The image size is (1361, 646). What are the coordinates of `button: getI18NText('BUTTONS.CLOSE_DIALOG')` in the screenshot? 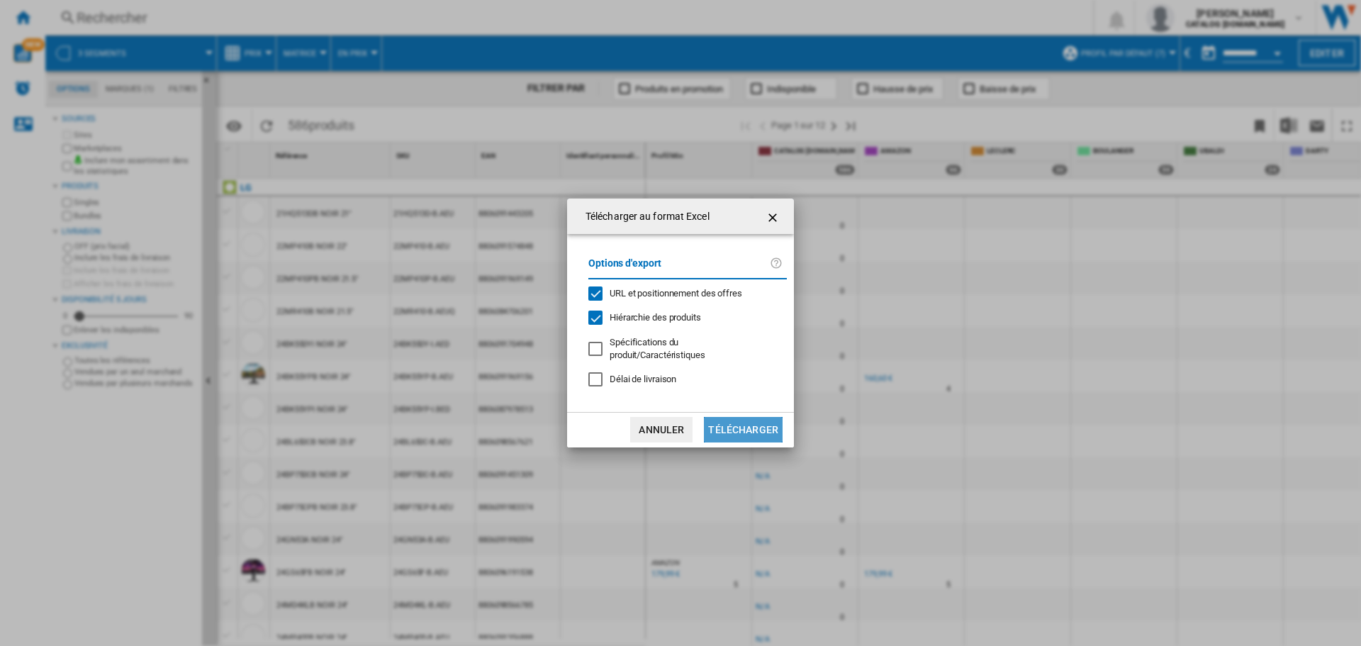 It's located at (774, 216).